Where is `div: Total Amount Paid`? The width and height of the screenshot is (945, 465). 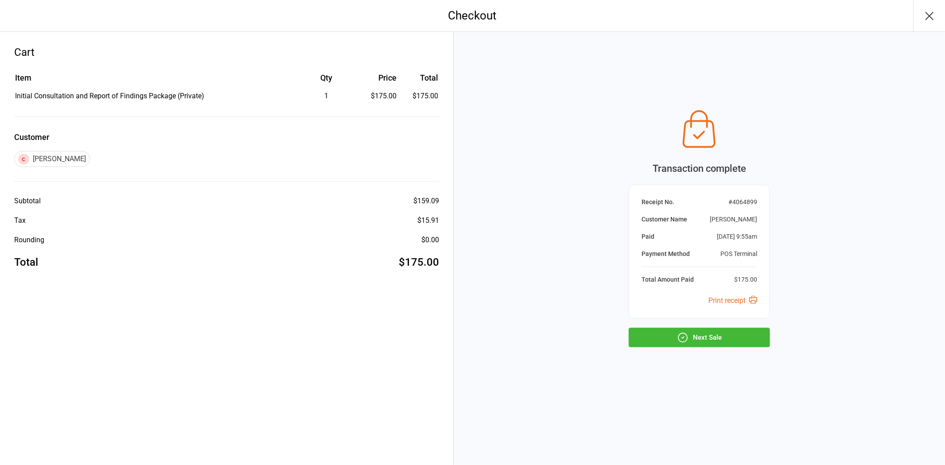 div: Total Amount Paid is located at coordinates (668, 280).